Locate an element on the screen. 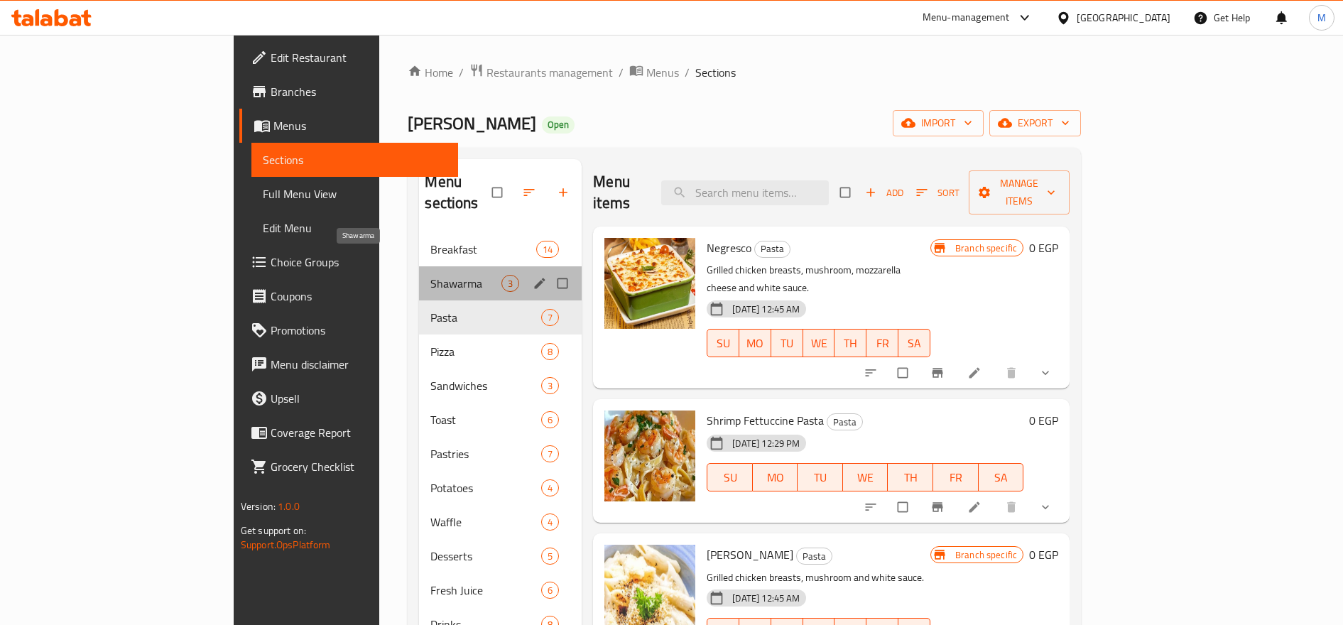 The image size is (1343, 625). span: 1.0.0 is located at coordinates (288, 506).